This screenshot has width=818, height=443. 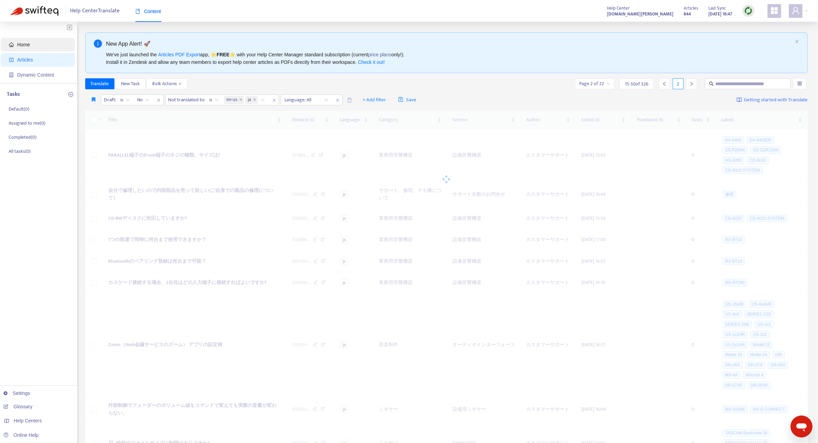 I want to click on span: plus-circle, so click(x=71, y=95).